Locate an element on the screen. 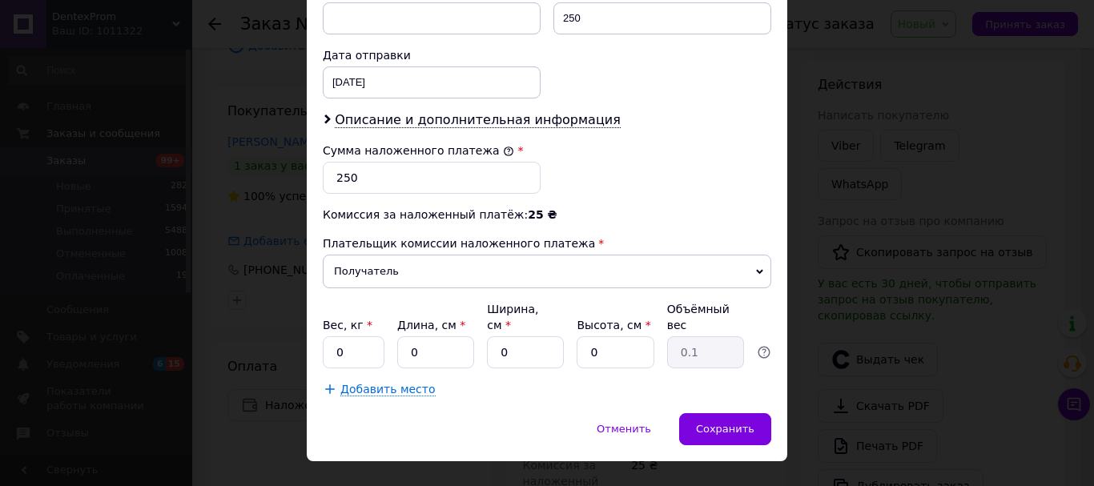  label: Высота, см is located at coordinates (614, 325).